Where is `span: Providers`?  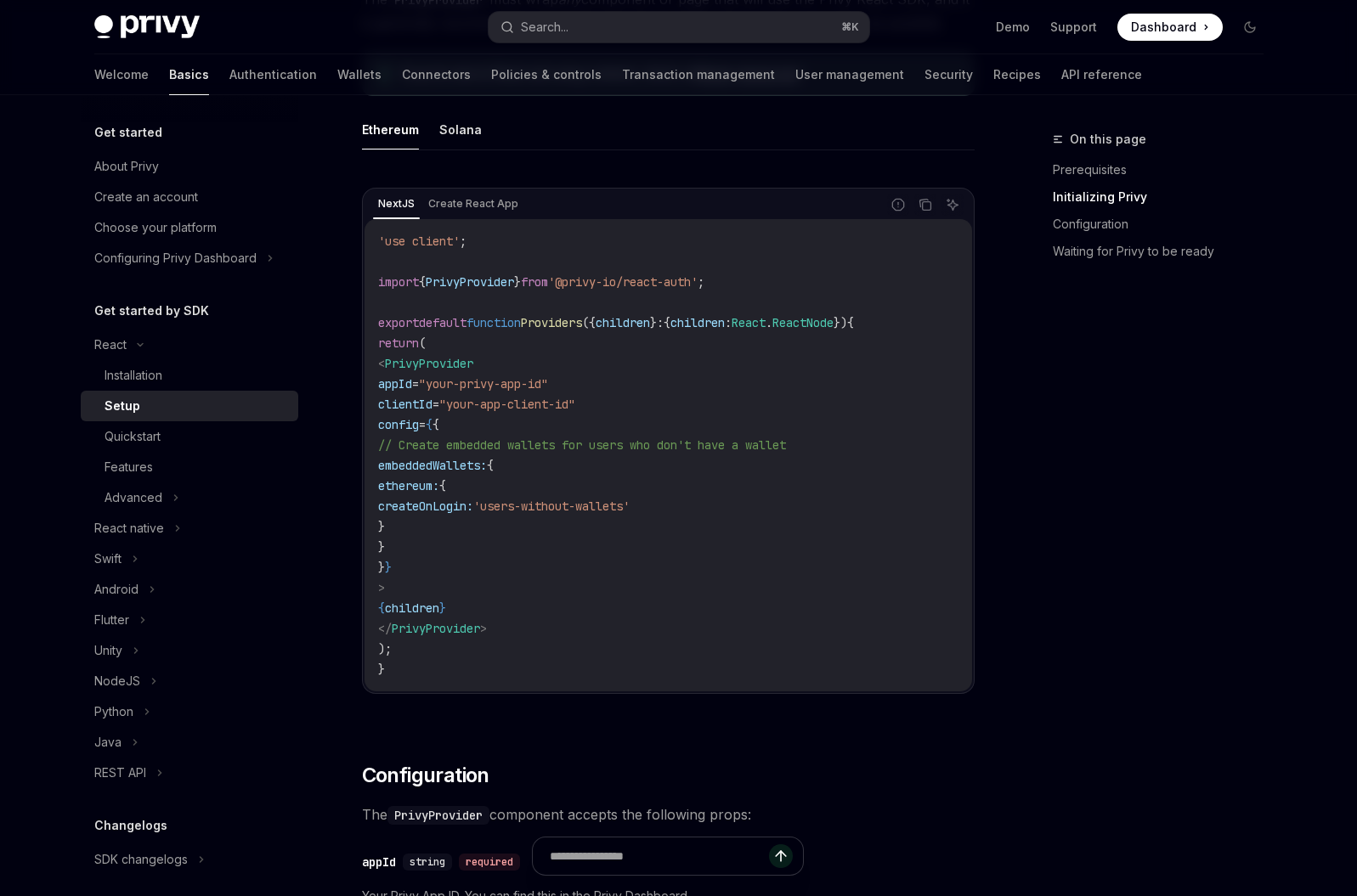
span: Providers is located at coordinates (551, 323).